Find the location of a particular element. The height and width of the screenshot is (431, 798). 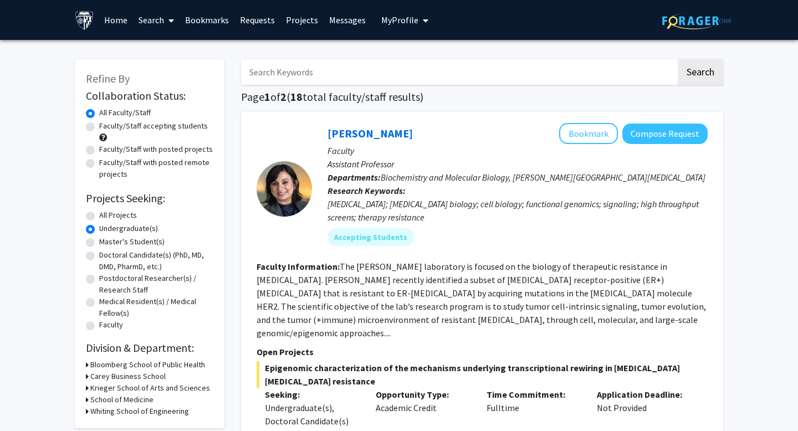

label: All Projects is located at coordinates (118, 215).